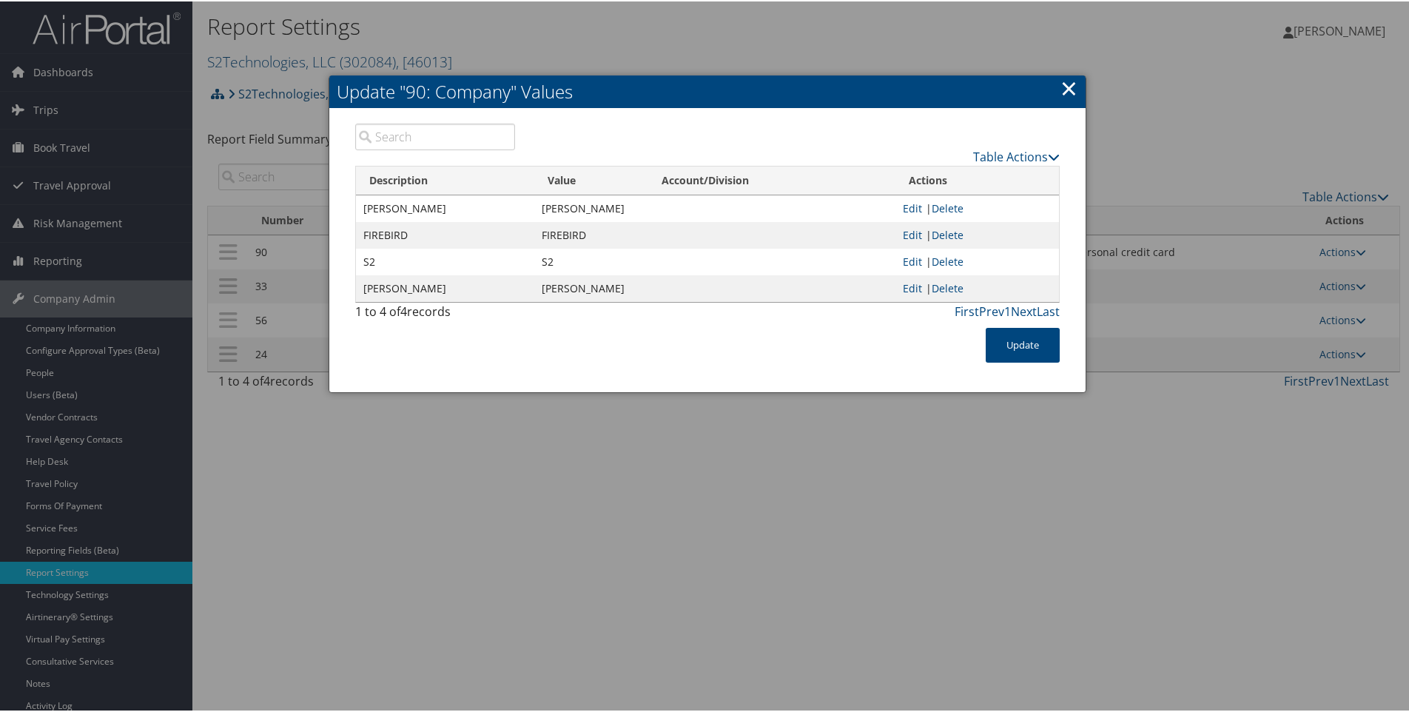 This screenshot has width=1409, height=712. I want to click on th: Actions, so click(977, 179).